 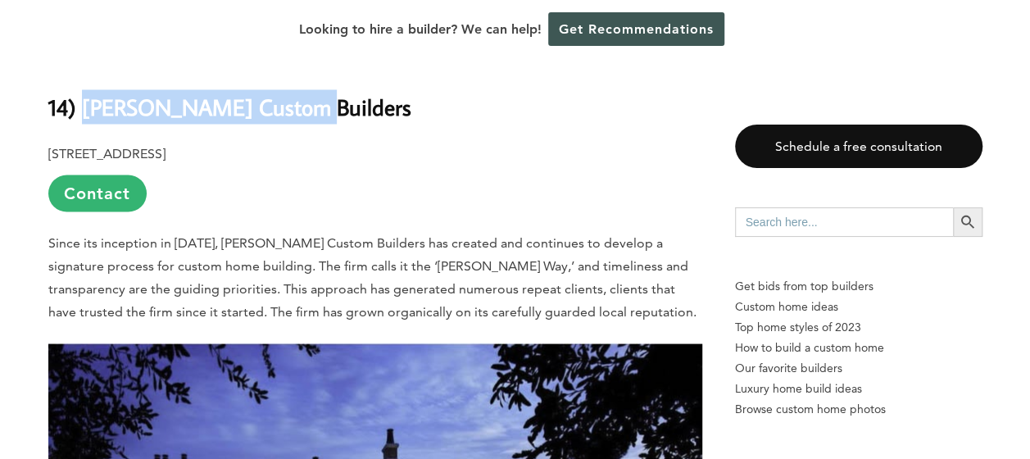 I want to click on a: Get Recommendations, so click(x=636, y=29).